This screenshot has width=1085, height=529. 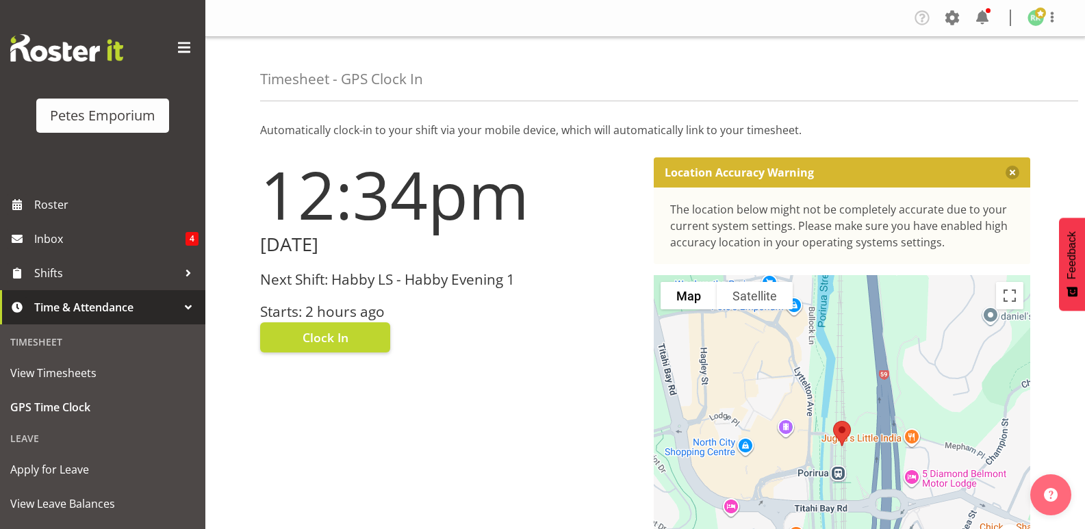 I want to click on button: Close message, so click(x=1012, y=173).